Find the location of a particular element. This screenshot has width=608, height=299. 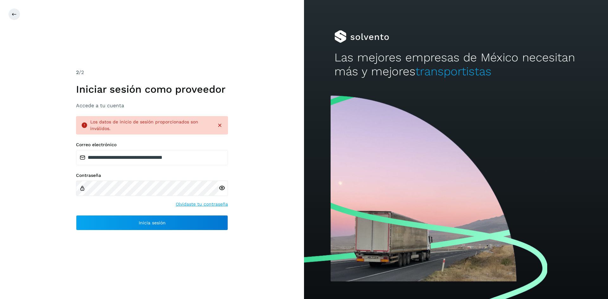

span: Inicia sesión is located at coordinates (152, 223).